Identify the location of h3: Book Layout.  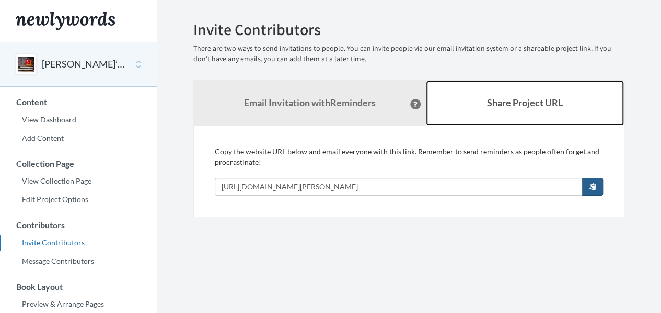
(78, 286).